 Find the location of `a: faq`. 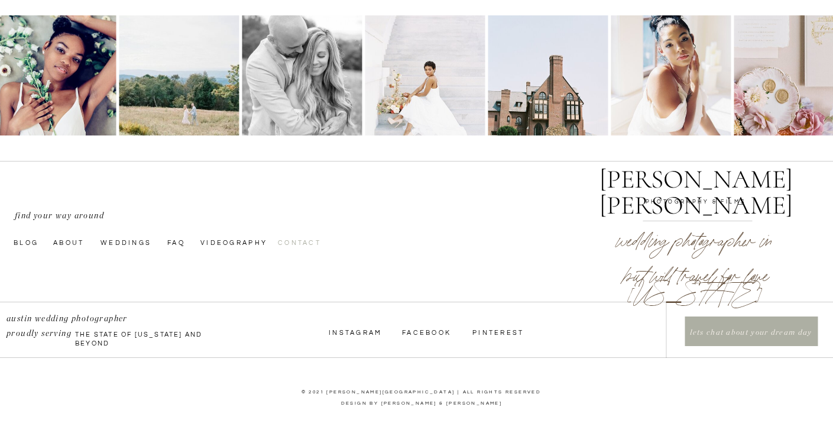

a: faq is located at coordinates (177, 242).